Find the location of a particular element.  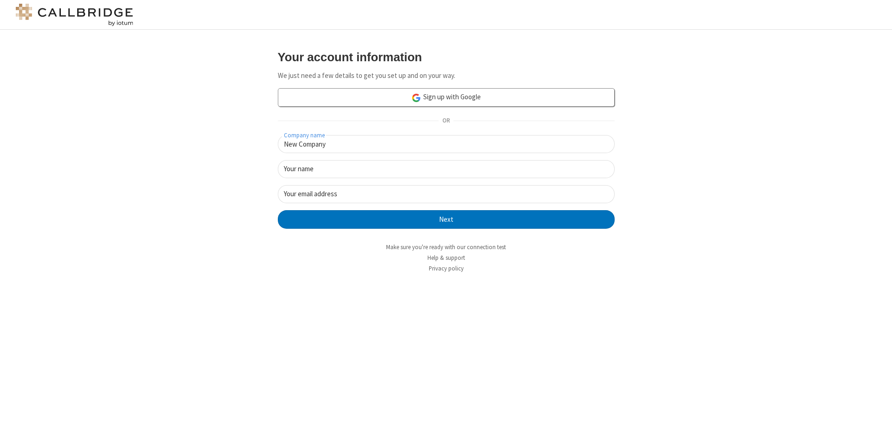

input: Your name is located at coordinates (446, 169).